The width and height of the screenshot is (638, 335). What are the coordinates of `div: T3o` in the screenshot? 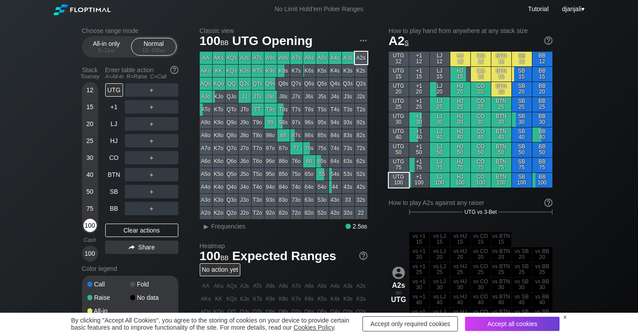 It's located at (258, 200).